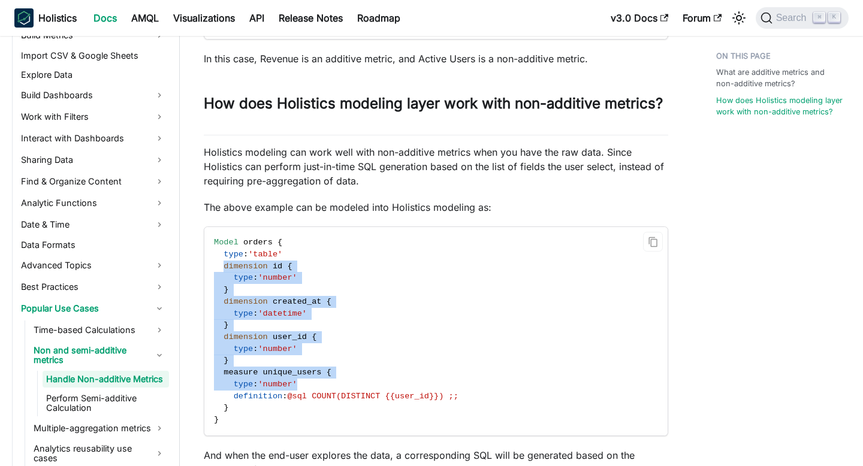 This screenshot has height=466, width=863. Describe the element at coordinates (436, 167) in the screenshot. I see `p: Holistics modeling can work well with non-additive metrics when you have the raw data. Since Holi...` at that location.